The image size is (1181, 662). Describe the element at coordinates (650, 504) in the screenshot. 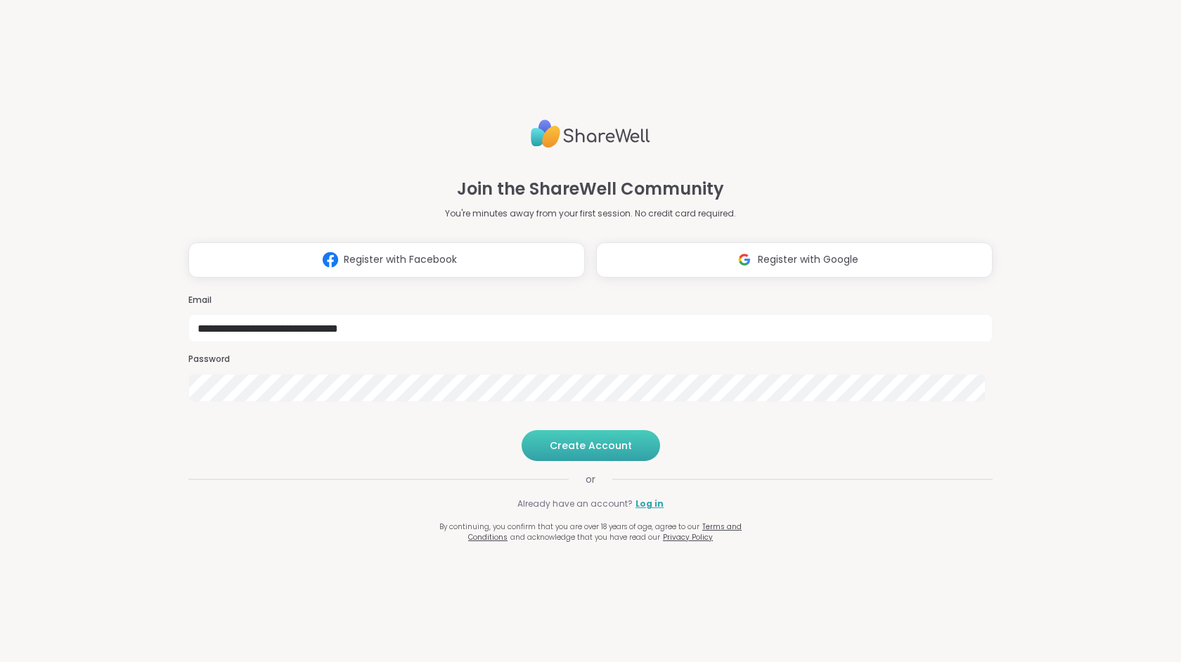

I see `a: Log in` at that location.